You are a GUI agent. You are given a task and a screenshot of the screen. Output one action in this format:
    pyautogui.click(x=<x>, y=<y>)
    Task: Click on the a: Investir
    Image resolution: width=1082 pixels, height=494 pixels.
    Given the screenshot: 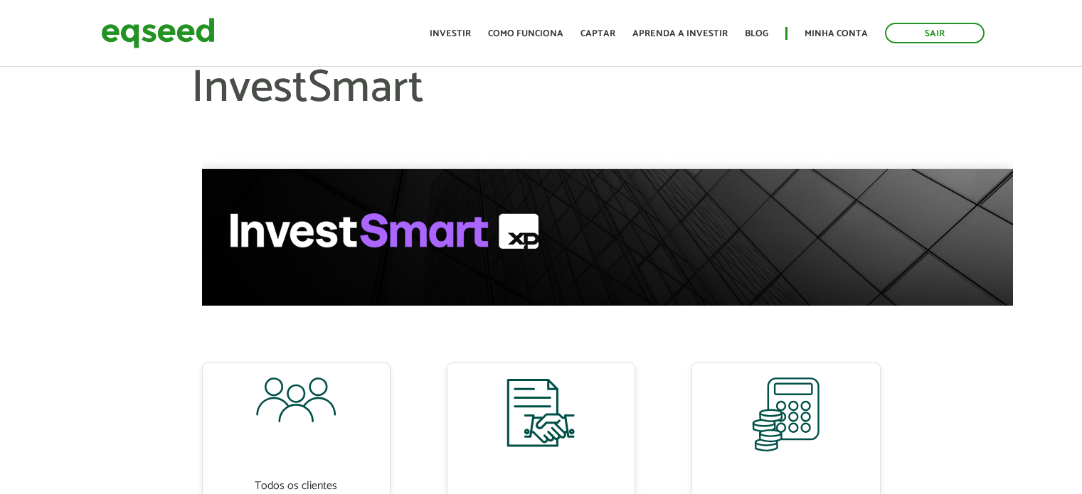 What is the action you would take?
    pyautogui.click(x=450, y=33)
    